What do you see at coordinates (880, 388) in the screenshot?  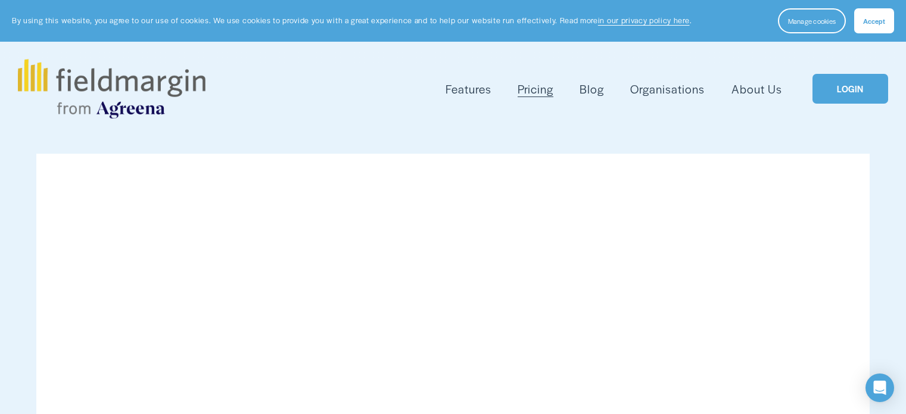 I see `div: Open Intercom Messenger` at bounding box center [880, 388].